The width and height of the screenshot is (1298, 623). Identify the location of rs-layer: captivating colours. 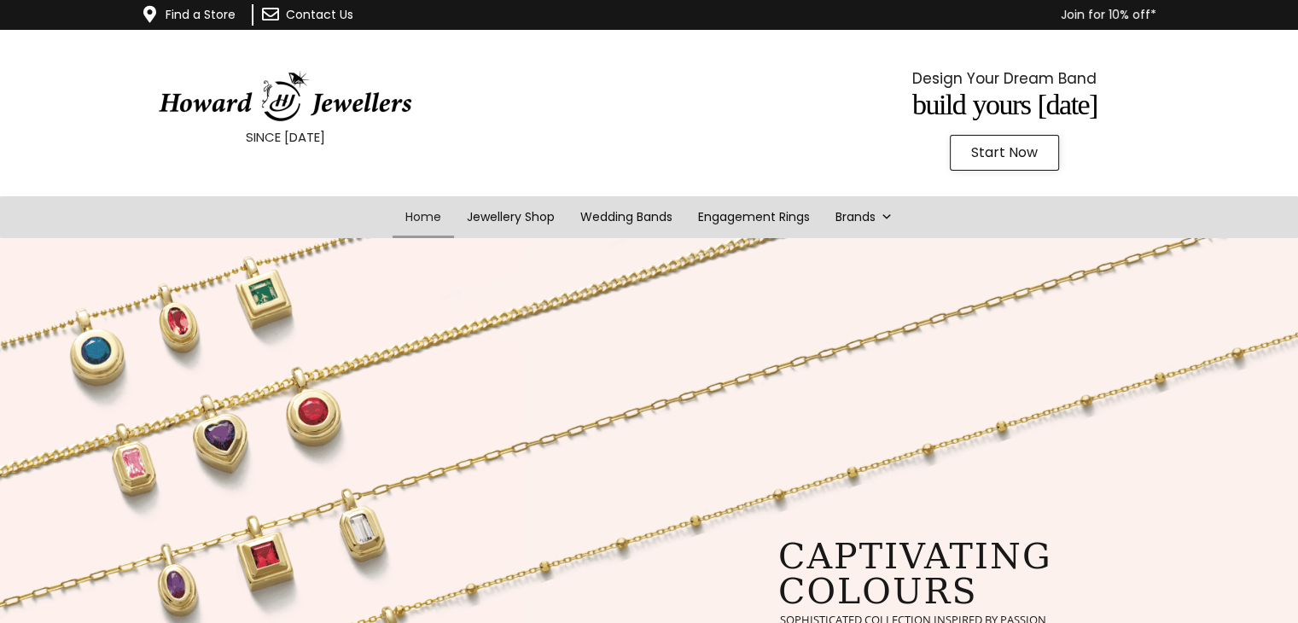
(915, 574).